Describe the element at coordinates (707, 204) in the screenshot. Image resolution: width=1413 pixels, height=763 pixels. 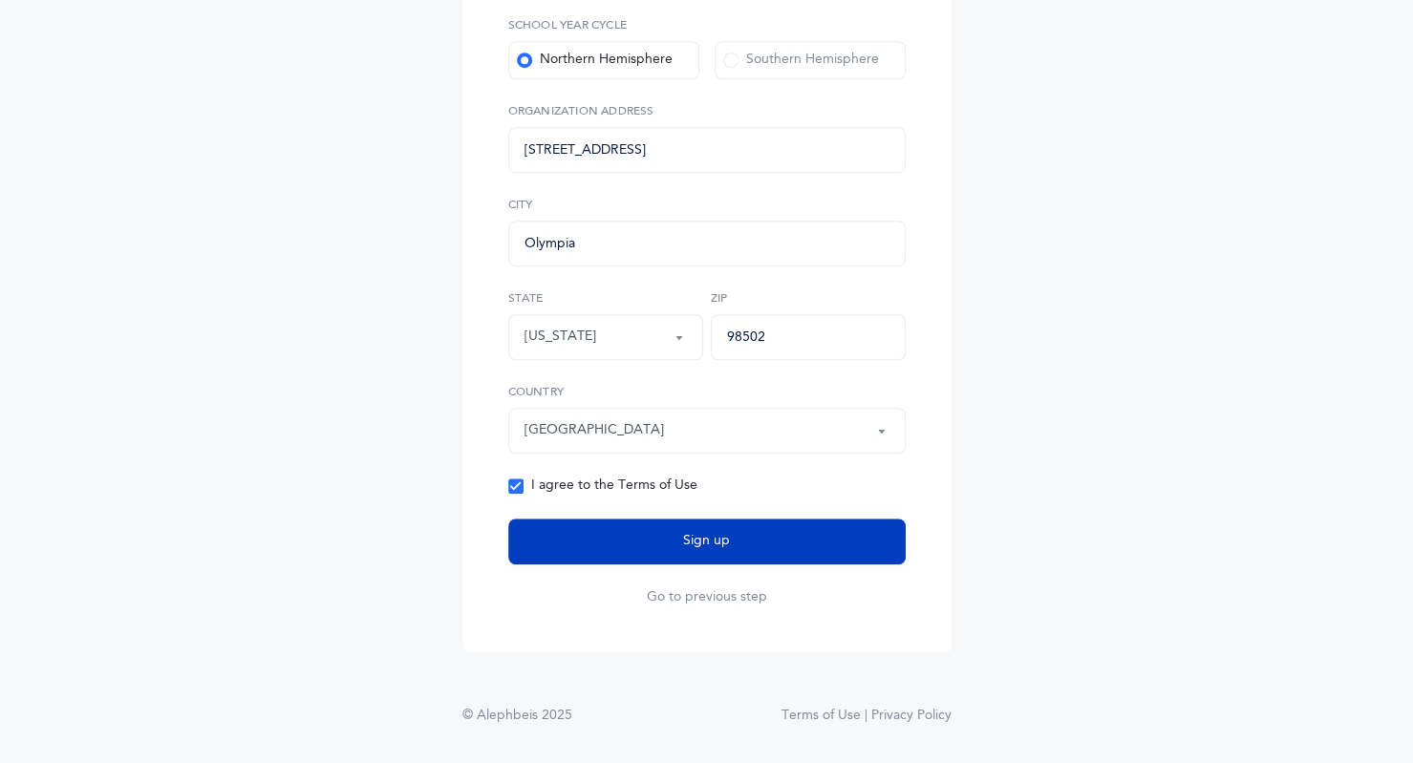
I see `label: City` at that location.